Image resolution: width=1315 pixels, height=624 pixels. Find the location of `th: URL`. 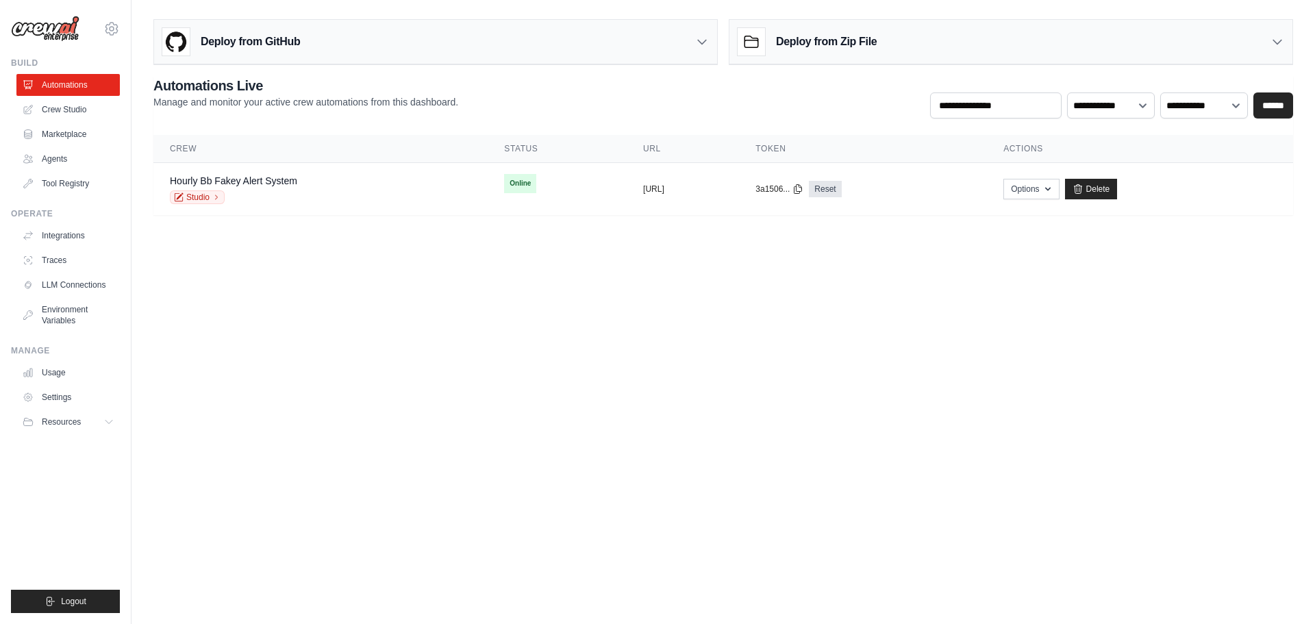

th: URL is located at coordinates (683, 149).